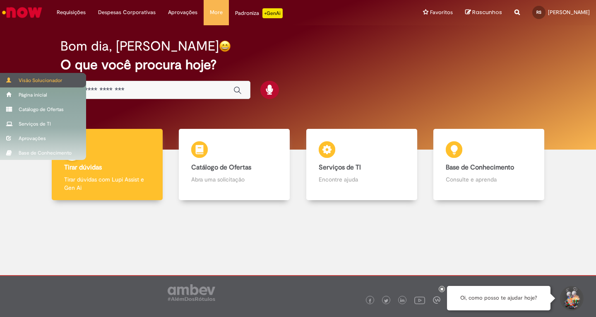 The height and width of the screenshot is (317, 596). Describe the element at coordinates (127, 12) in the screenshot. I see `span: Despesas Corporativas` at that location.